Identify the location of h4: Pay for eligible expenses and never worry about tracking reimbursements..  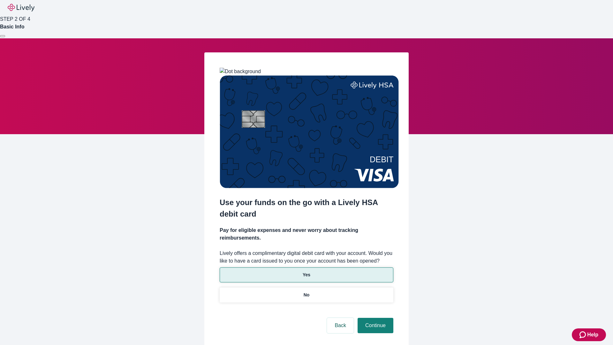
(307, 234).